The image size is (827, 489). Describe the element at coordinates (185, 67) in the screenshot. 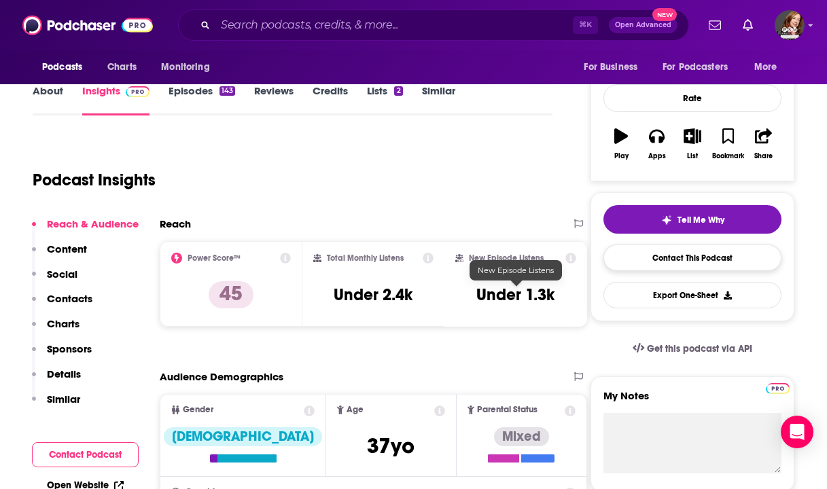

I see `span: Monitoring` at that location.